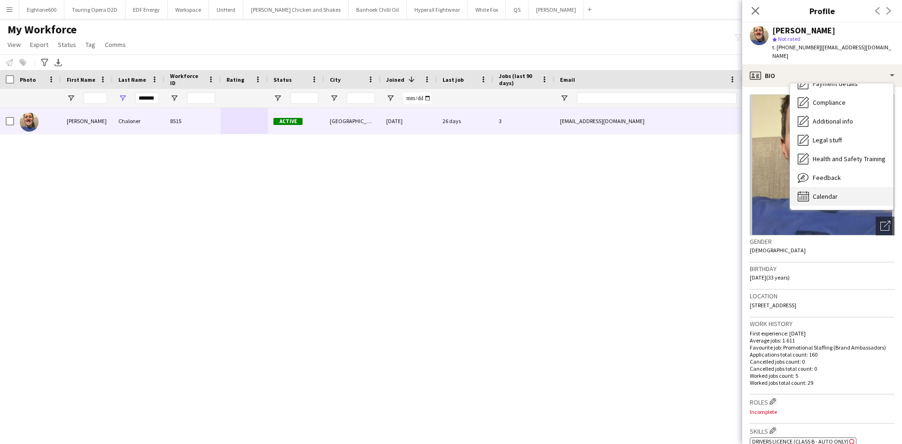 The image size is (902, 444). I want to click on span: Photo, so click(28, 79).